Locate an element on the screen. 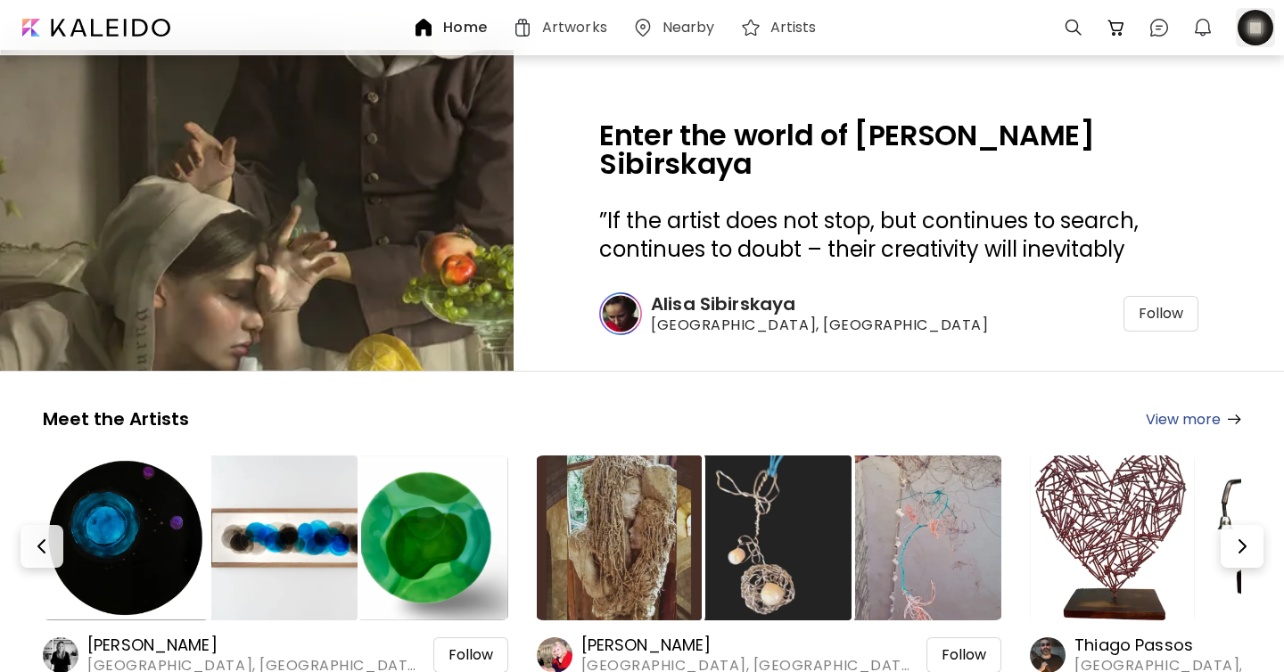  h6: Home is located at coordinates (464, 28).